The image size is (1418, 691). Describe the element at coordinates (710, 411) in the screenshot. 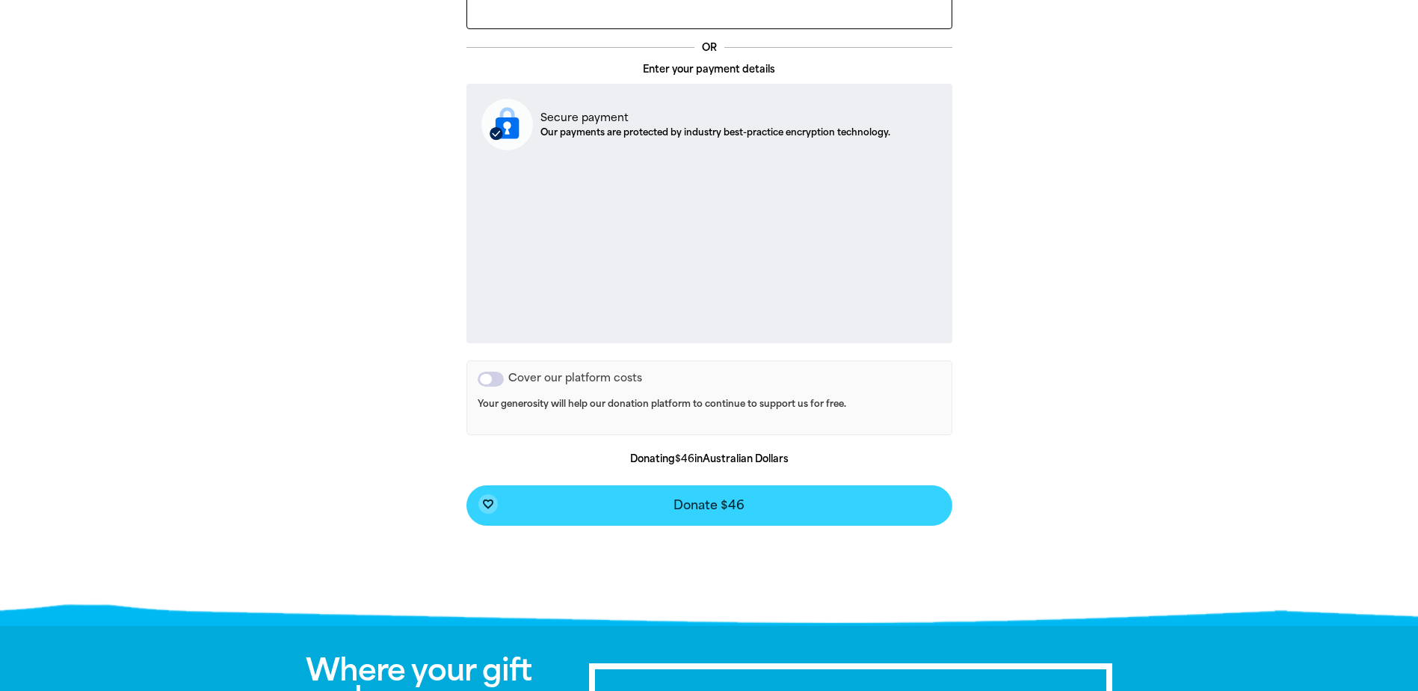

I see `p: Your generosity will help our donation platform to continue to support us for free.` at that location.